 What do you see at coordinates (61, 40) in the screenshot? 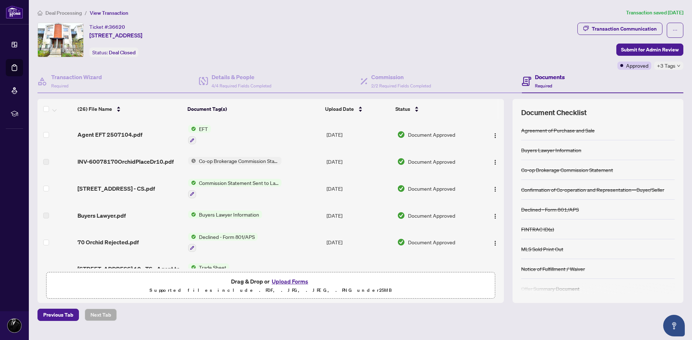
I see `img: IMG-E12061889_1.jpg` at bounding box center [61, 40].